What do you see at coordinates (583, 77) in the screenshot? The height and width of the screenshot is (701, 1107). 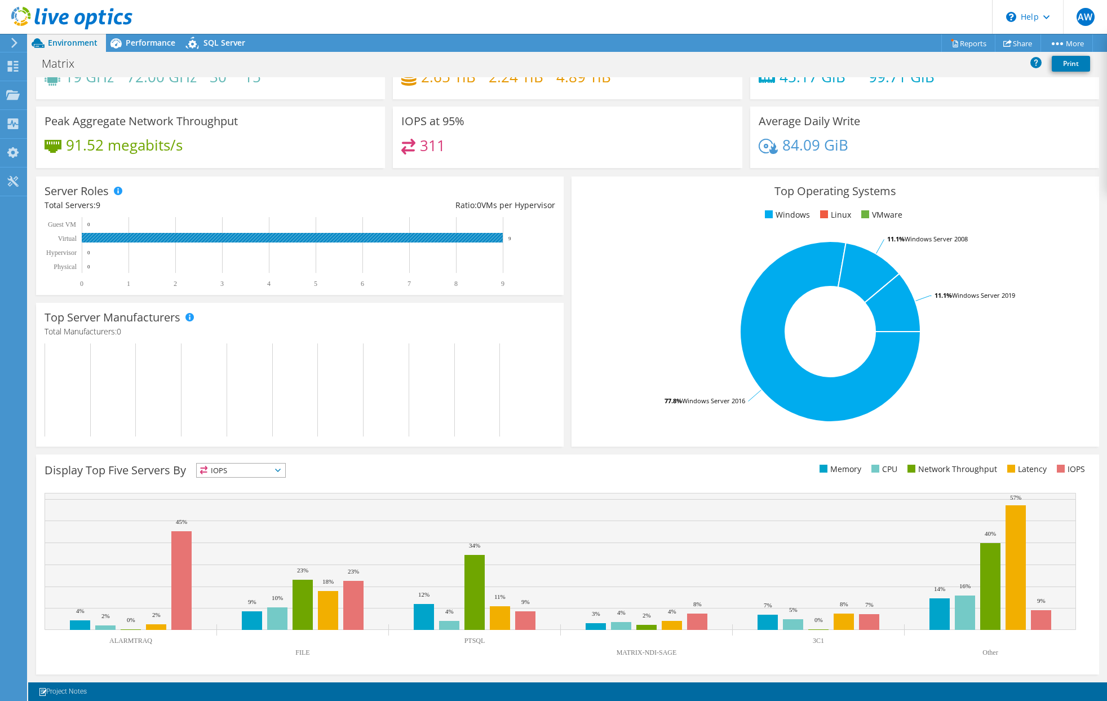 I see `h4: 4.89 TiB` at bounding box center [583, 77].